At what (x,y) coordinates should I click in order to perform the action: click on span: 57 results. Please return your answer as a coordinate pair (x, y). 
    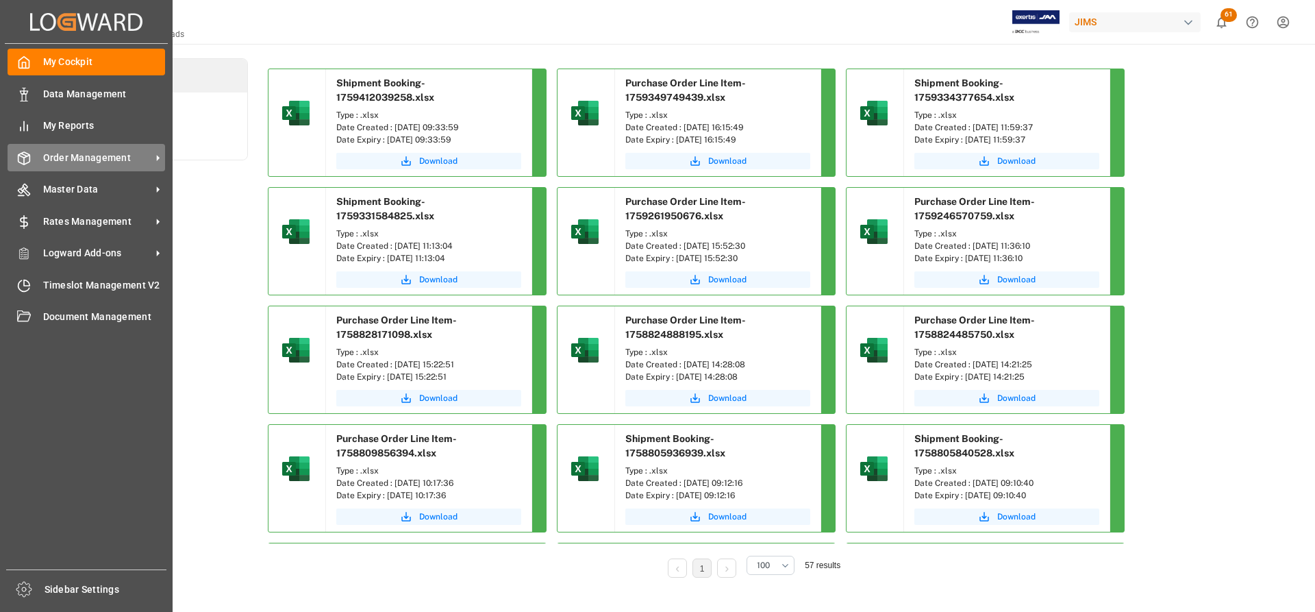
    Looking at the image, I should click on (823, 565).